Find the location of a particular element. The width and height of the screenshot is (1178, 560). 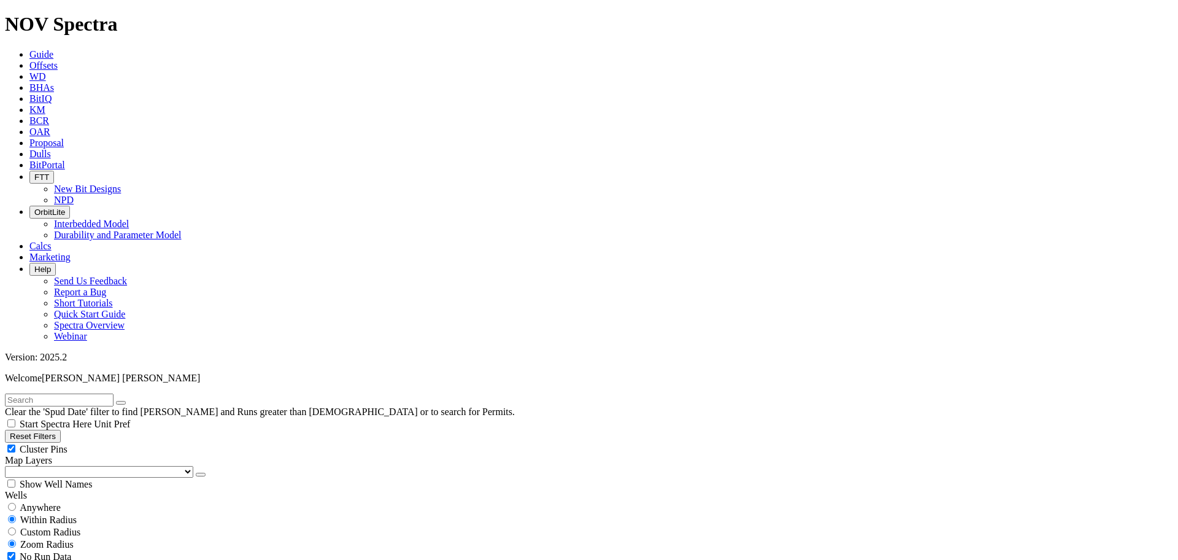

a: Calcs is located at coordinates (41, 245).